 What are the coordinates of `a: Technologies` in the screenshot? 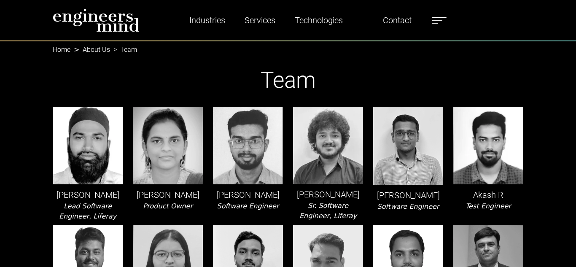 It's located at (319, 20).